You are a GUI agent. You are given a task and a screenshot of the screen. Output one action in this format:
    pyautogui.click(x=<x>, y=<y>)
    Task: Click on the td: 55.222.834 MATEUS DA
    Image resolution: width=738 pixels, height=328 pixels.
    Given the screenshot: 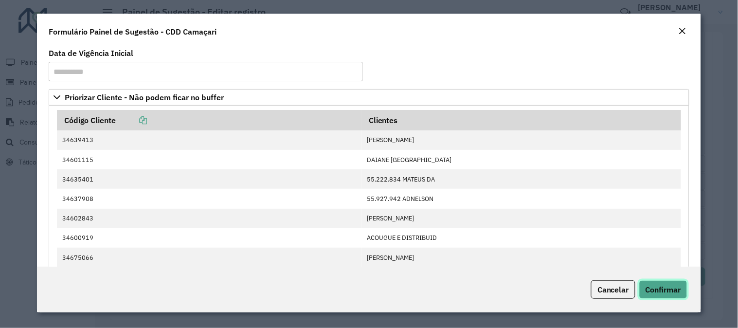 What is the action you would take?
    pyautogui.click(x=521, y=179)
    